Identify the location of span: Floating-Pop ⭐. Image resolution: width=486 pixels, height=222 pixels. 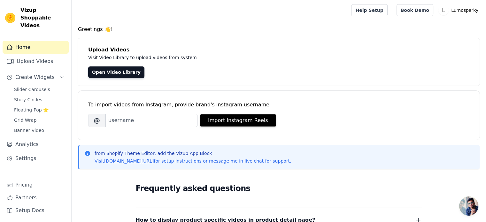
(31, 110).